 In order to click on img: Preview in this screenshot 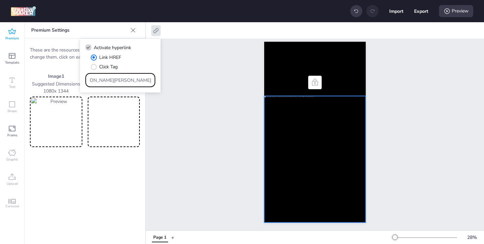, I will do `click(56, 122)`.